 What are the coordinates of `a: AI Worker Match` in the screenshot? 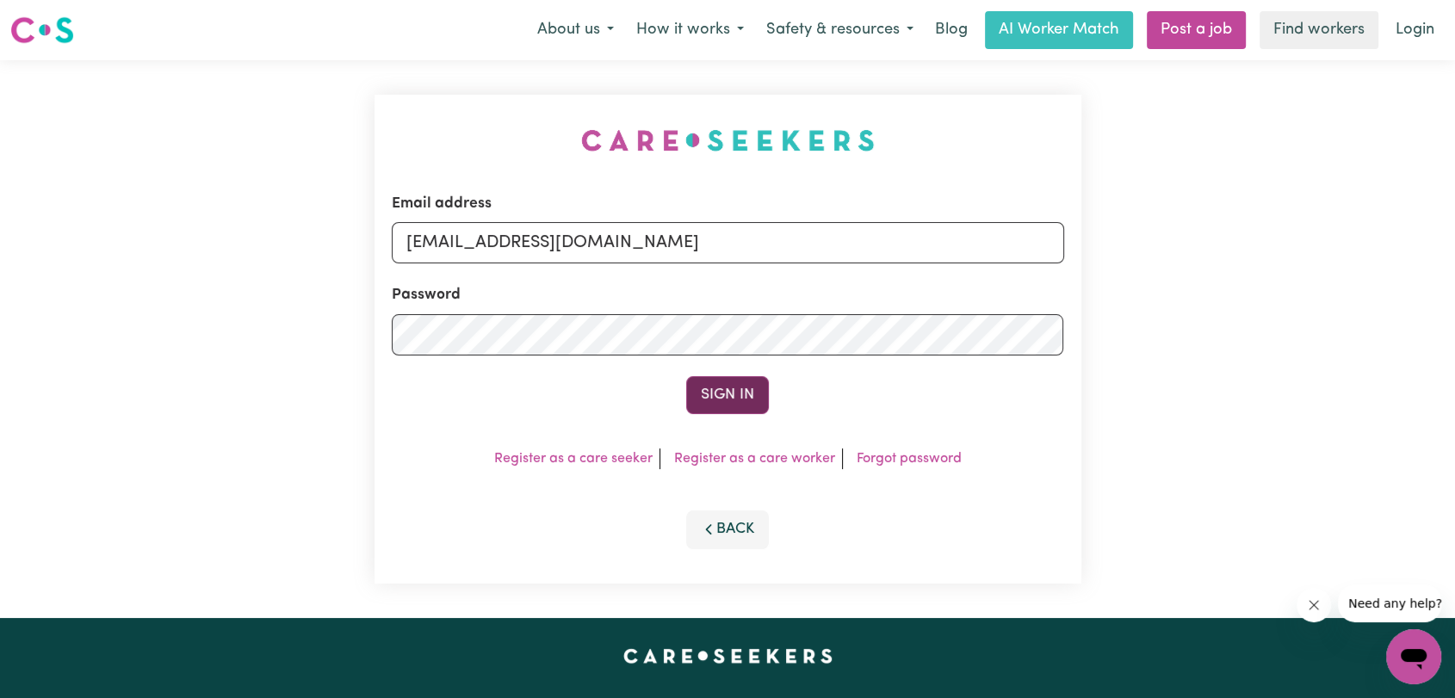 It's located at (1059, 30).